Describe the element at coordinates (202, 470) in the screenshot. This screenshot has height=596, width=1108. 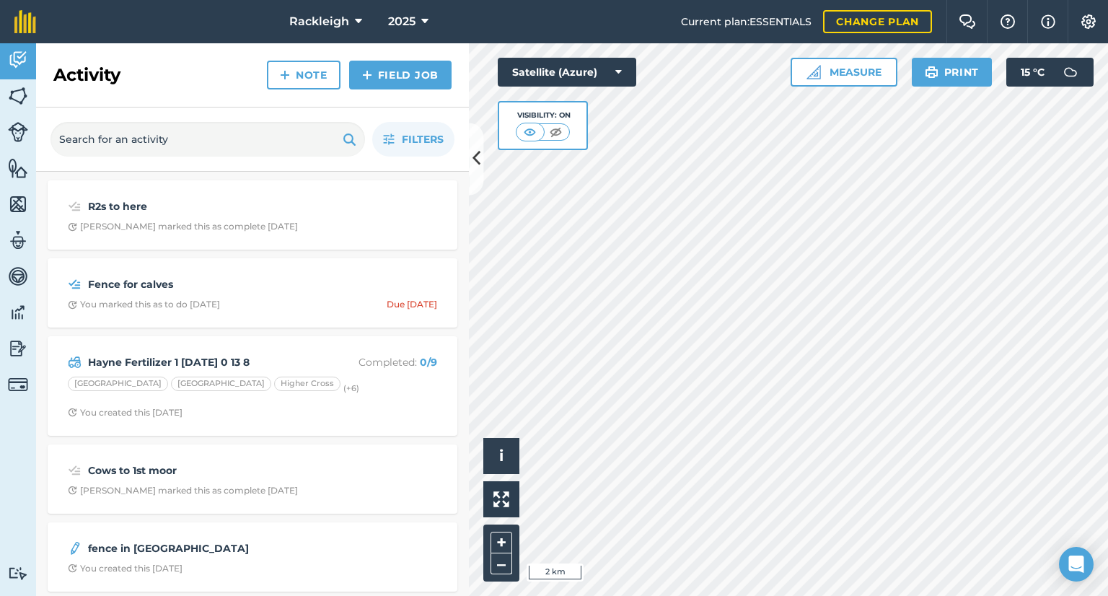
I see `strong: Cows to 1st moor` at that location.